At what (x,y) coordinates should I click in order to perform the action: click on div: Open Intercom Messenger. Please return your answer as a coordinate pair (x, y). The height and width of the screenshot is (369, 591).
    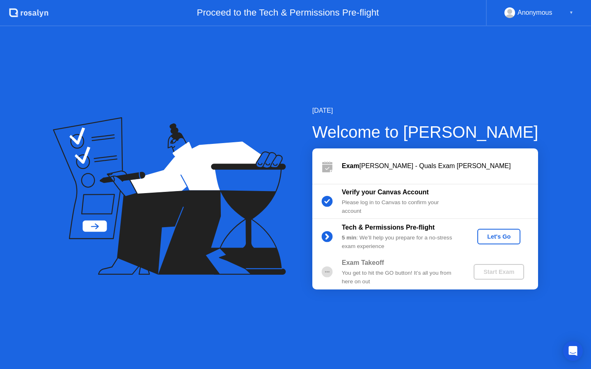
    Looking at the image, I should click on (573, 351).